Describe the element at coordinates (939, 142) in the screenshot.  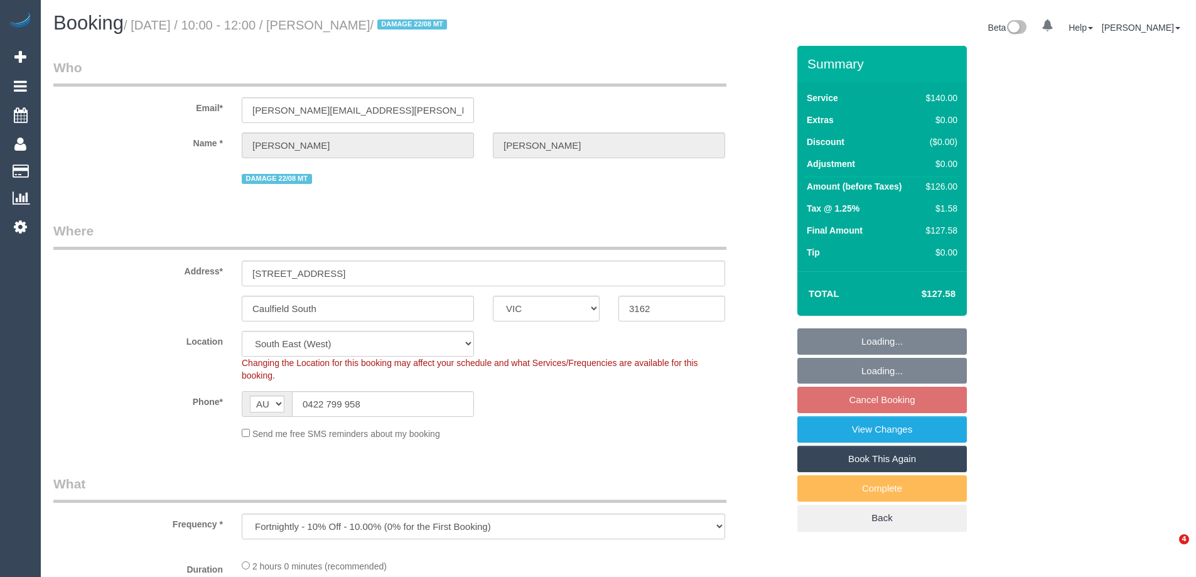
I see `div: ($0.00)` at that location.